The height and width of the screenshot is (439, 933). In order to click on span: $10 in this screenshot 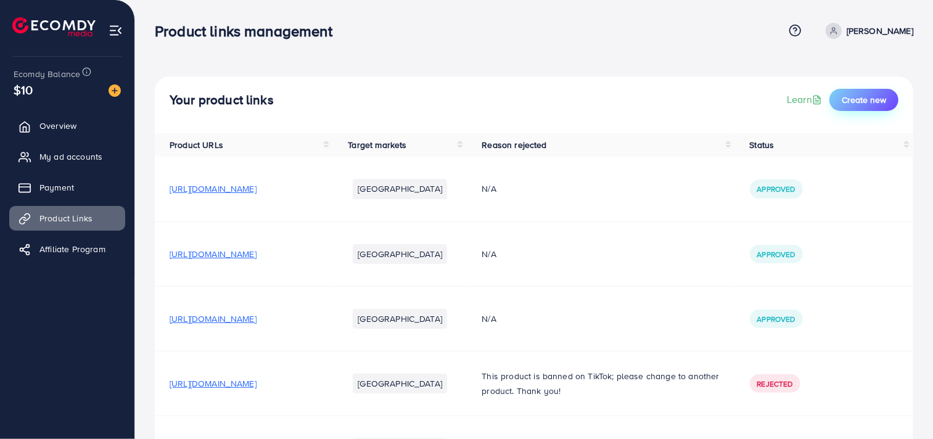, I will do `click(23, 89)`.